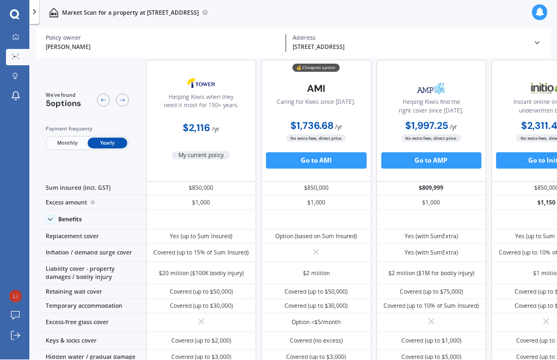 This screenshot has height=360, width=557. I want to click on div: Inflation / demand surge cover, so click(91, 253).